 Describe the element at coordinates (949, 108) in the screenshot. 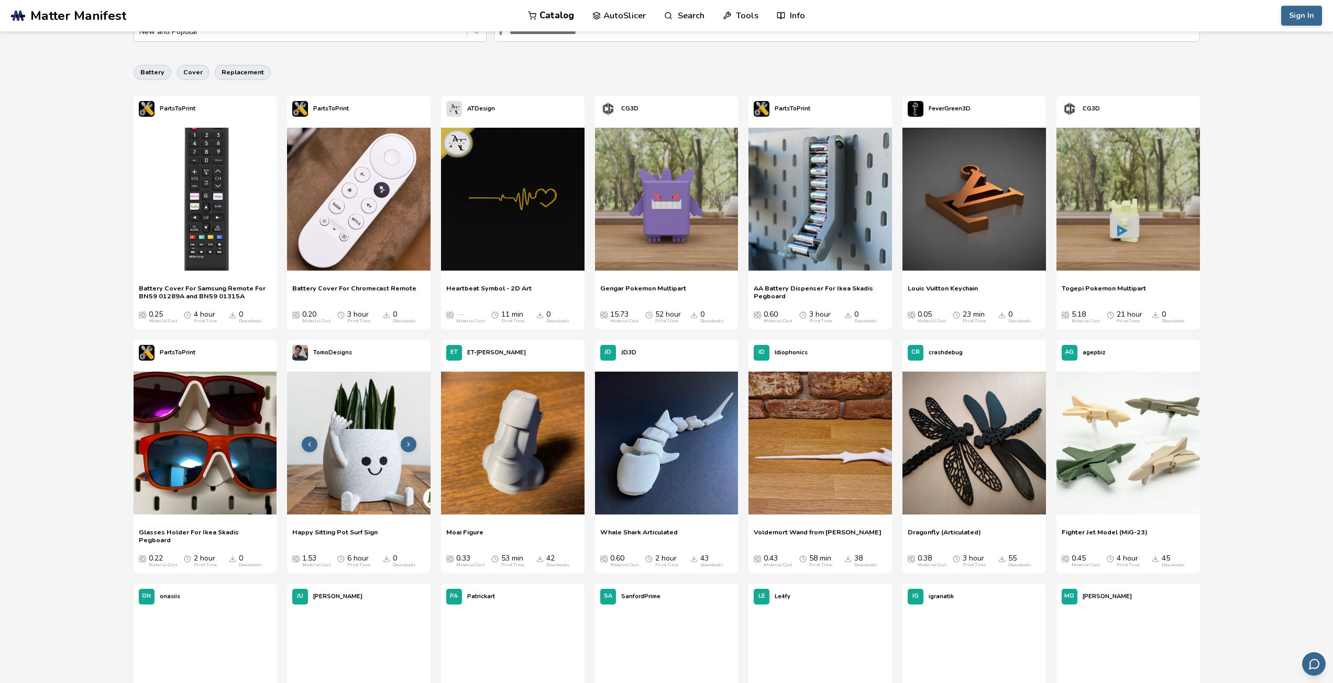

I see `p: FeverGreen3D` at that location.